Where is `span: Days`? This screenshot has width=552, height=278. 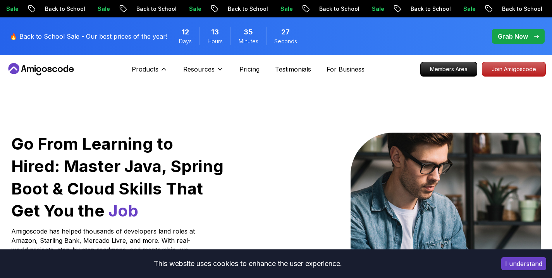
span: Days is located at coordinates (185, 41).